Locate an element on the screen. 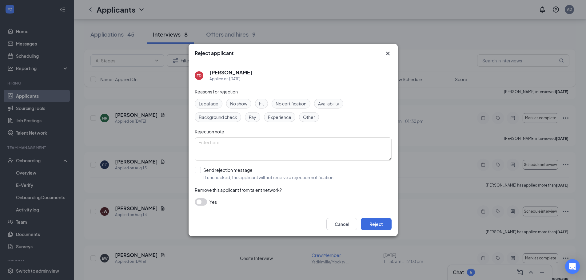 Image resolution: width=586 pixels, height=280 pixels. span: Other is located at coordinates (309, 117).